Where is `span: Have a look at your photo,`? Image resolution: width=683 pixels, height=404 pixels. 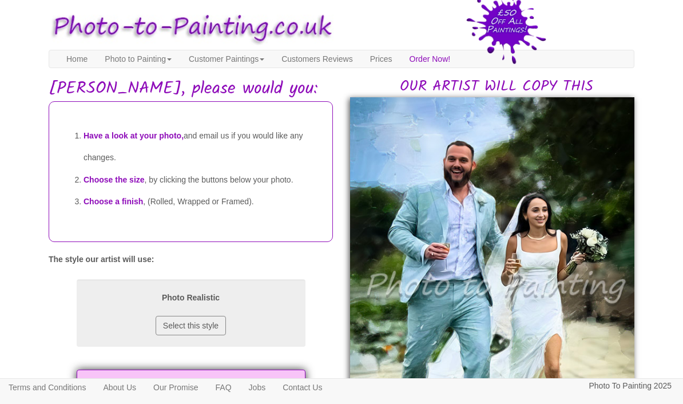 span: Have a look at your photo, is located at coordinates (133, 136).